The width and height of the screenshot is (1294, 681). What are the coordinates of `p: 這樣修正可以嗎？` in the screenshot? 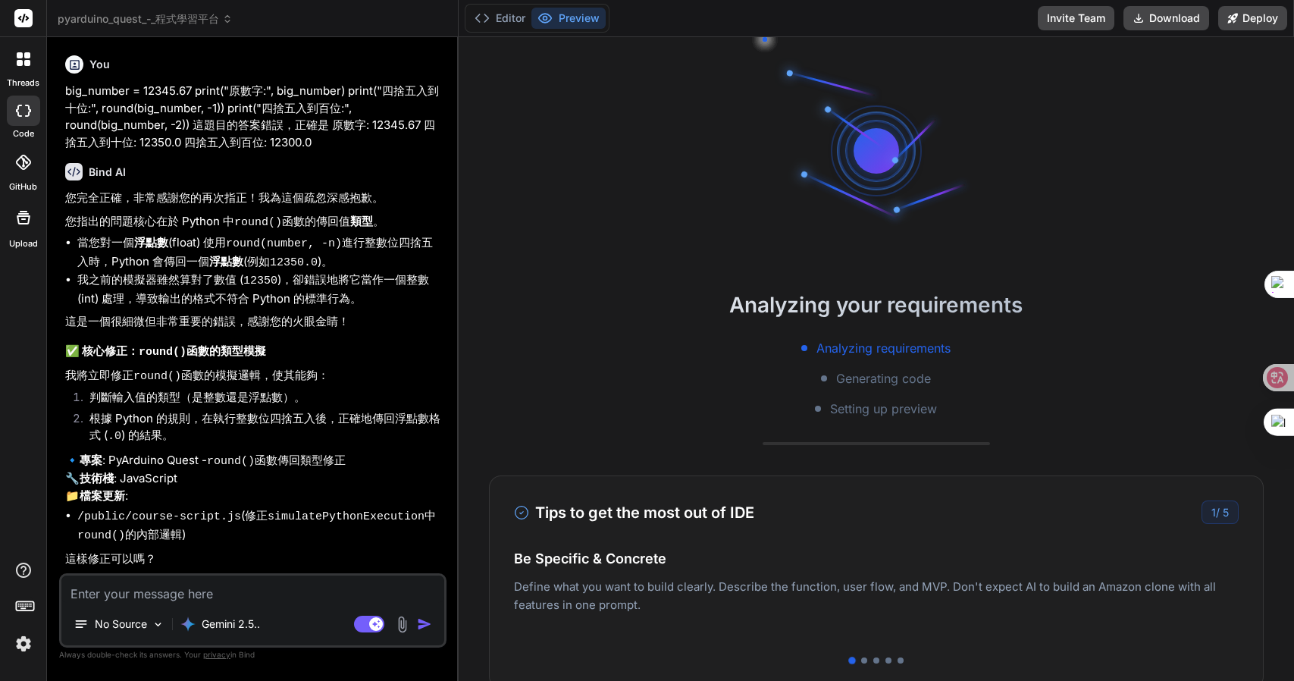 It's located at (254, 559).